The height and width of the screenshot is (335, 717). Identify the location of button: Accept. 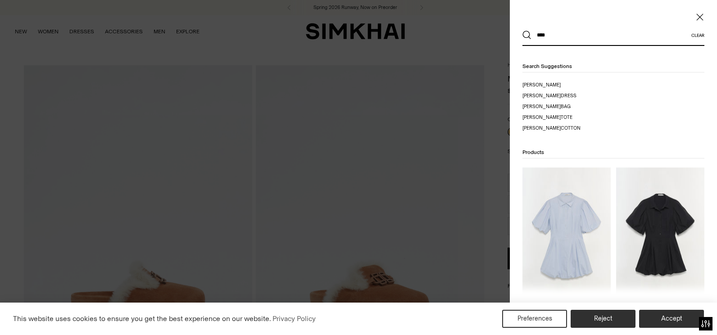
(671, 319).